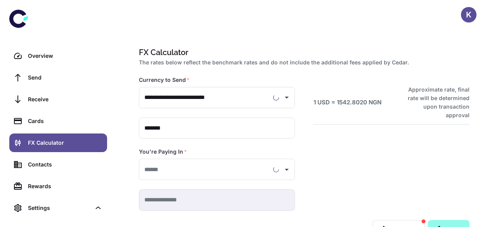 This screenshot has width=492, height=227. I want to click on h6: Approximate rate, final rate will be determined upon transaction approval, so click(434, 102).